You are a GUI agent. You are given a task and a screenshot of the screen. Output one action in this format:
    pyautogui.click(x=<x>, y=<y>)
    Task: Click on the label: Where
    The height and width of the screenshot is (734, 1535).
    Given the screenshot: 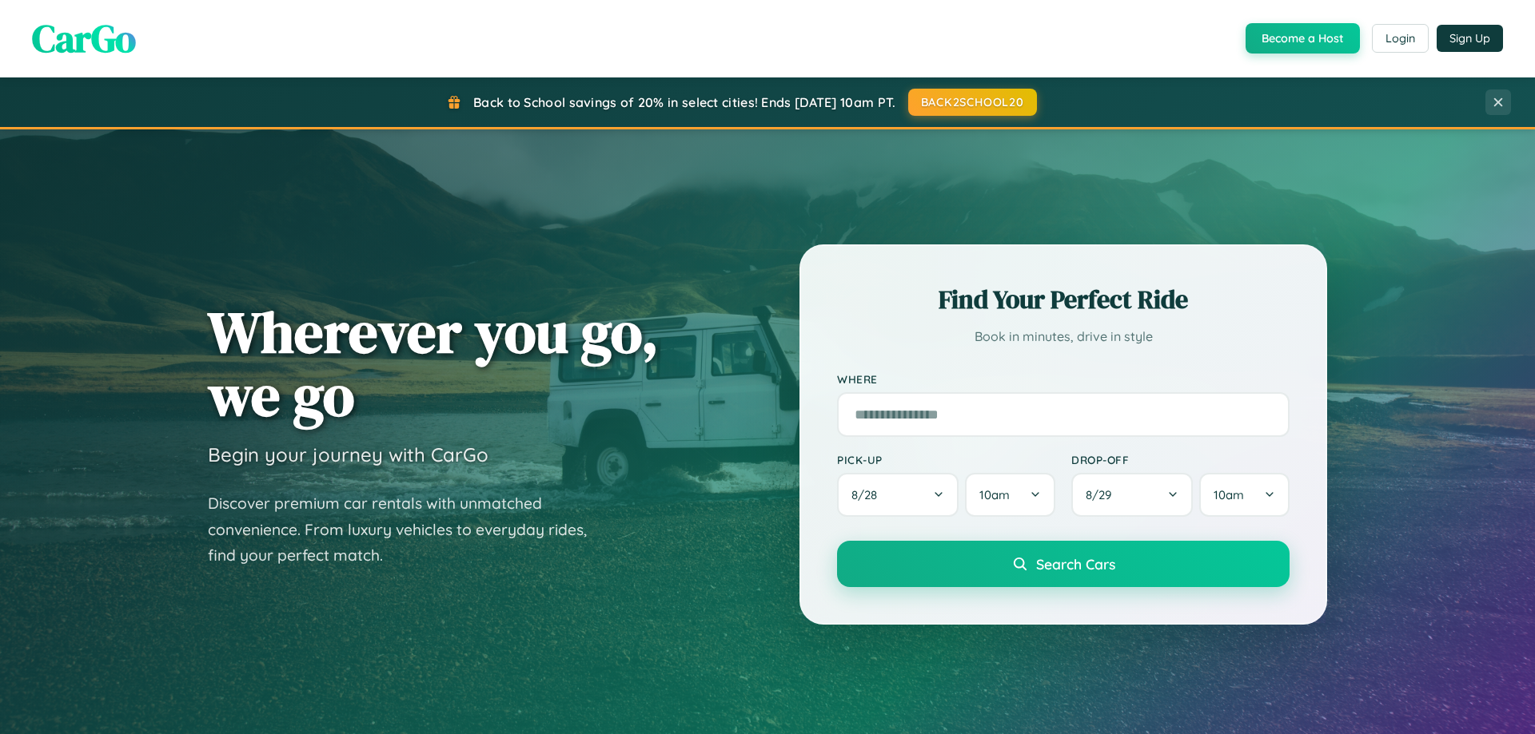 What is the action you would take?
    pyautogui.click(x=1063, y=379)
    